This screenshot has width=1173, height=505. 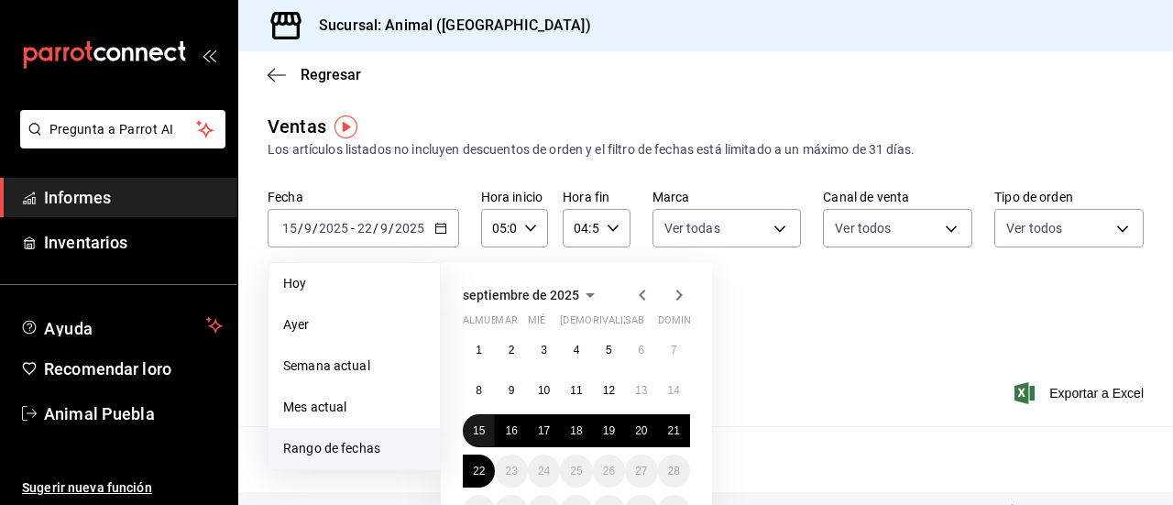 What do you see at coordinates (640, 350) in the screenshot?
I see `button: 6 de septiembre de 2025` at bounding box center [640, 350].